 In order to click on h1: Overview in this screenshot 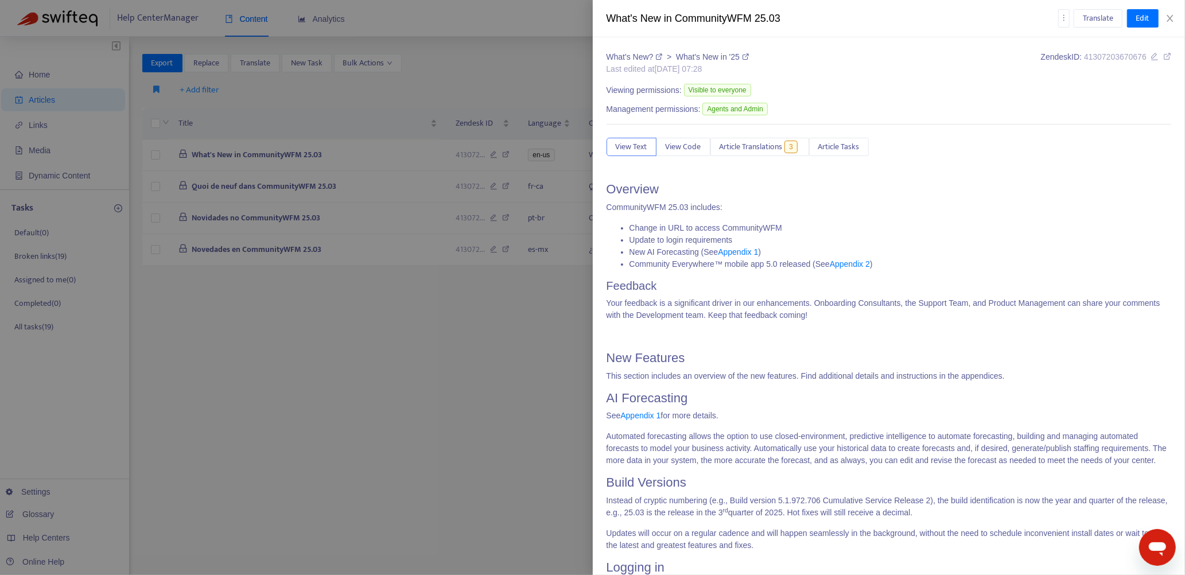, I will do `click(889, 189)`.